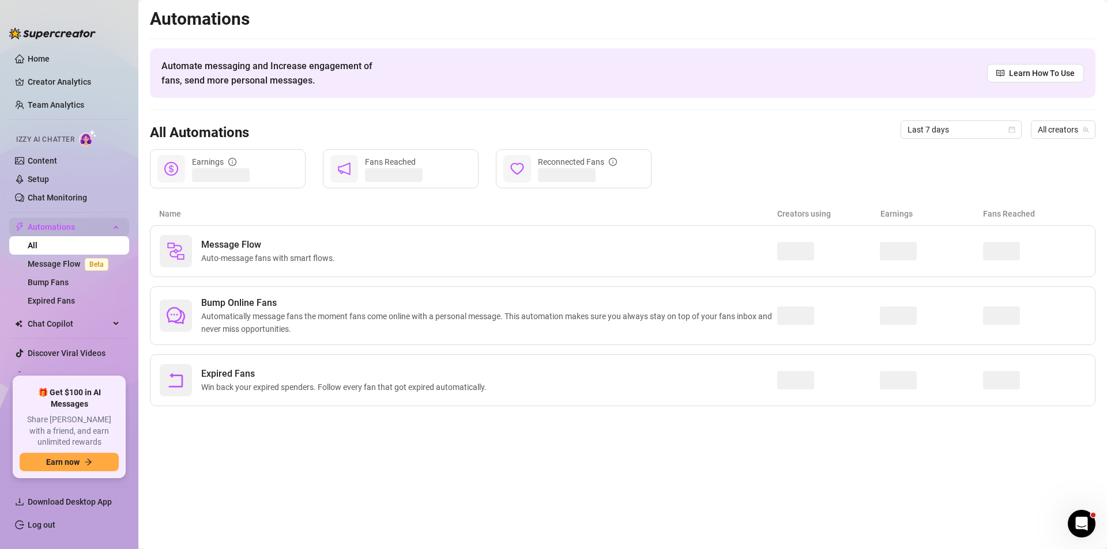  I want to click on div: Earnings, so click(214, 162).